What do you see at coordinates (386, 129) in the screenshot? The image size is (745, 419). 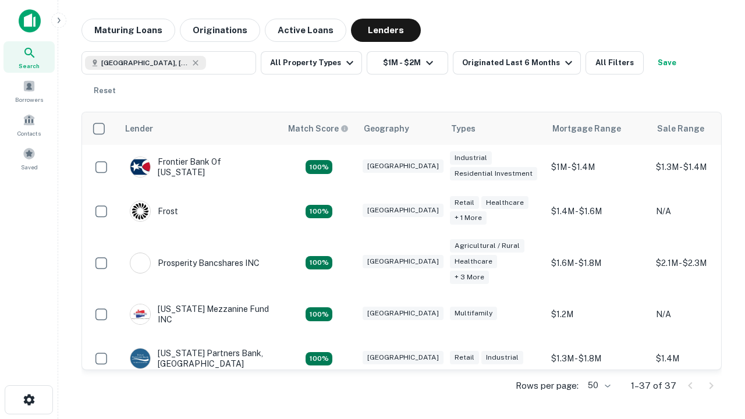 I see `div: Geography` at bounding box center [386, 129].